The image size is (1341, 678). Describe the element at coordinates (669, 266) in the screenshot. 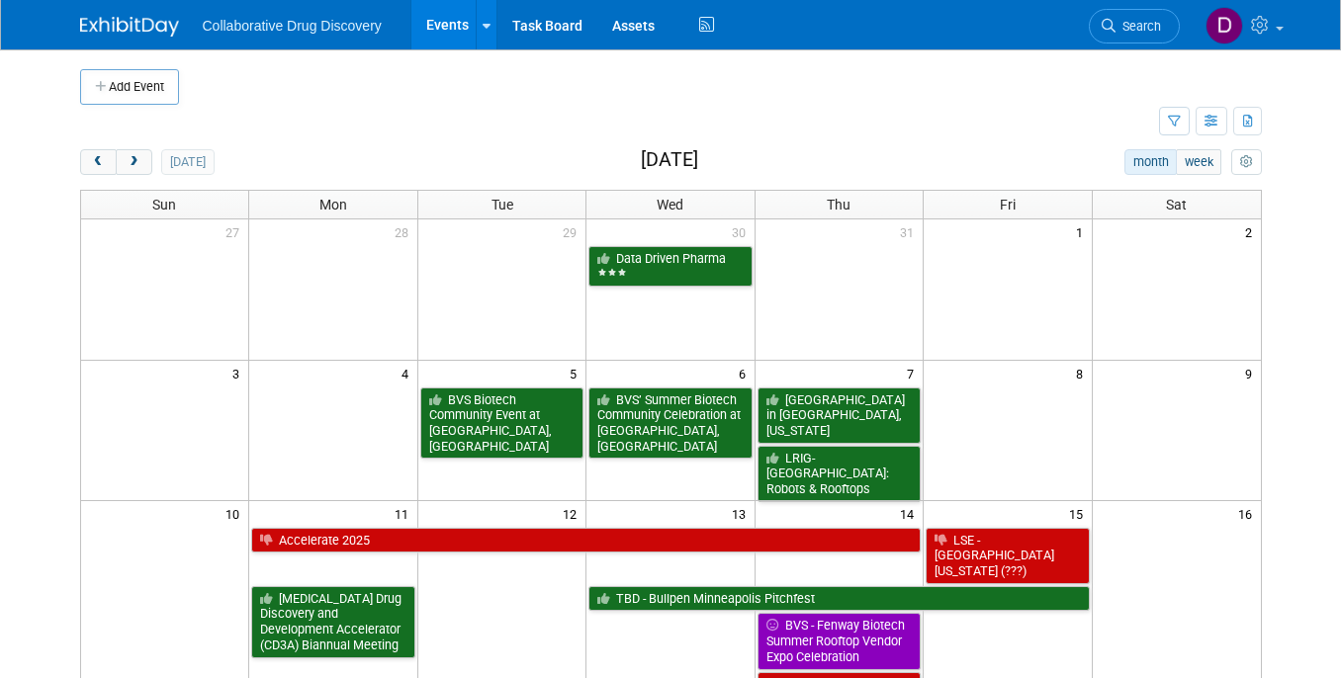

I see `a: Data Driven Pharma` at that location.